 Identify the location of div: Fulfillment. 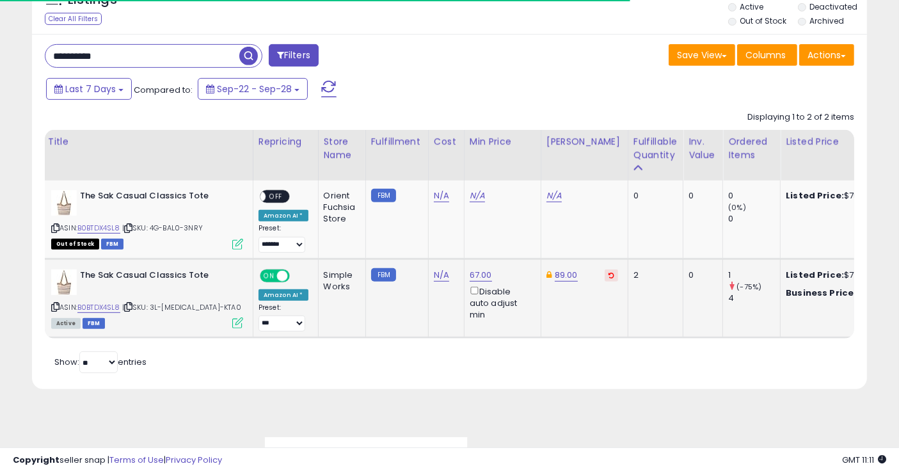
(397, 141).